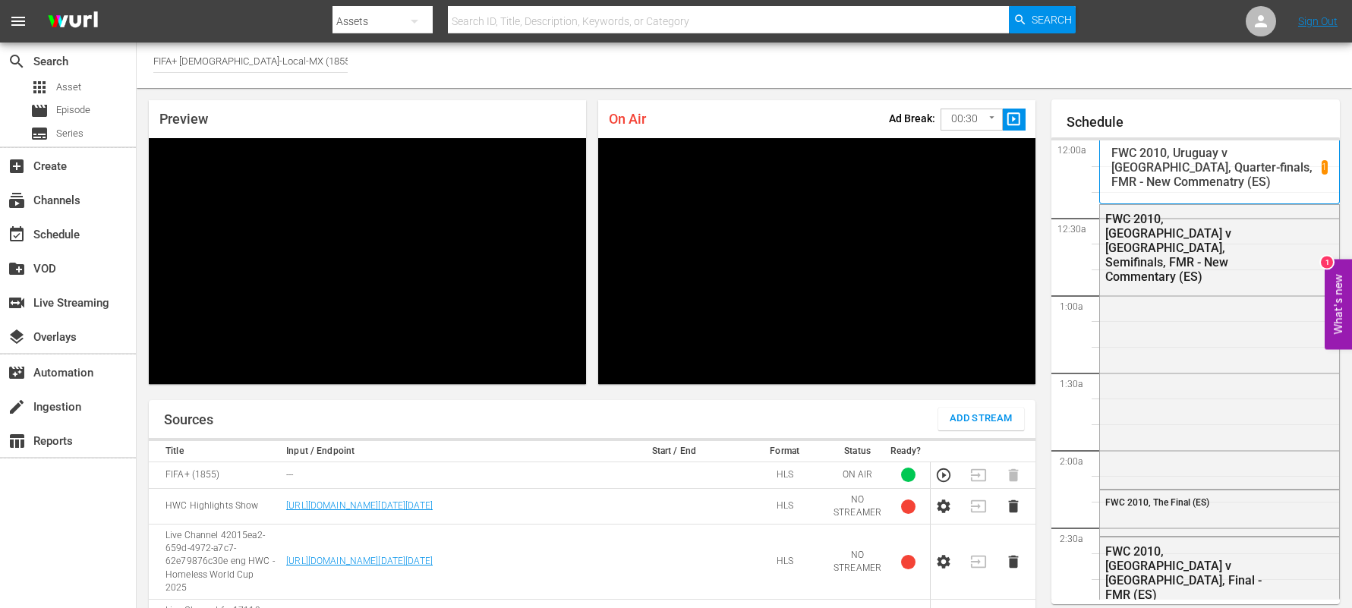 Image resolution: width=1352 pixels, height=608 pixels. I want to click on img: ans4CAIJ8jUAAAAAAAAAAAAAAAAAAAAAAAAgQb4GAAAAAAAAAAAAAAAAAAAAAAAAJMjXAAAAAAAAAAAAAAAAAAAAAAAAgAT5G..., so click(73, 21).